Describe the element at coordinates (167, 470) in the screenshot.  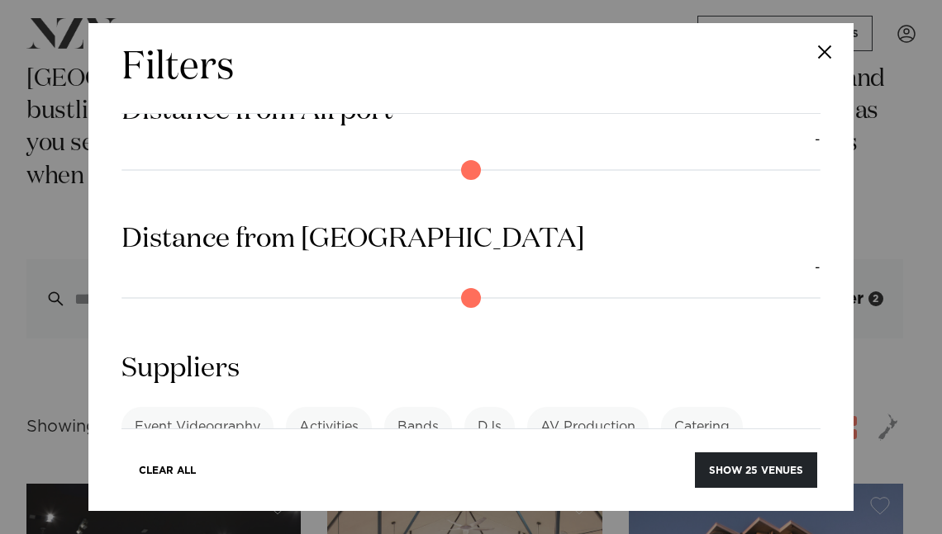
I see `button: Clear All` at that location.